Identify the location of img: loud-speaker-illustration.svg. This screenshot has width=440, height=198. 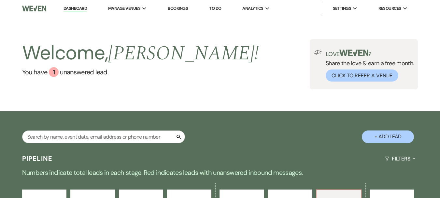
(318, 52).